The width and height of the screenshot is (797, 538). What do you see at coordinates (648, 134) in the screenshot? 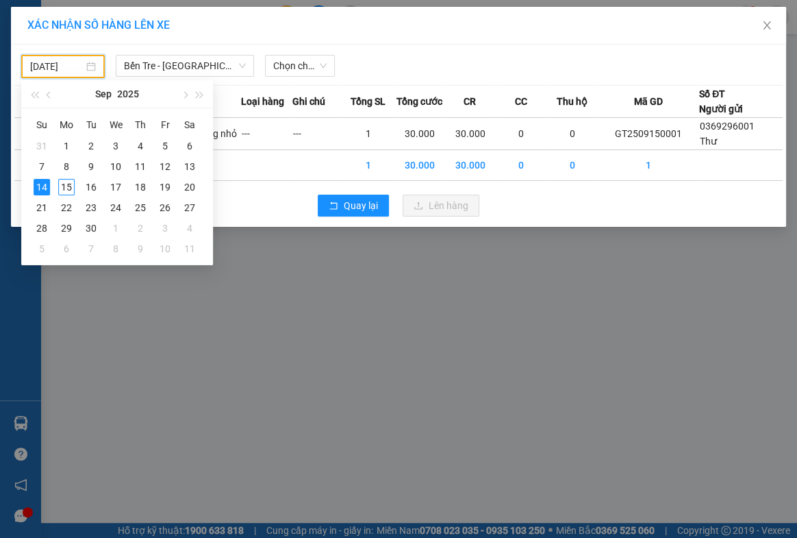
I see `td: GT2509150001` at bounding box center [648, 134].